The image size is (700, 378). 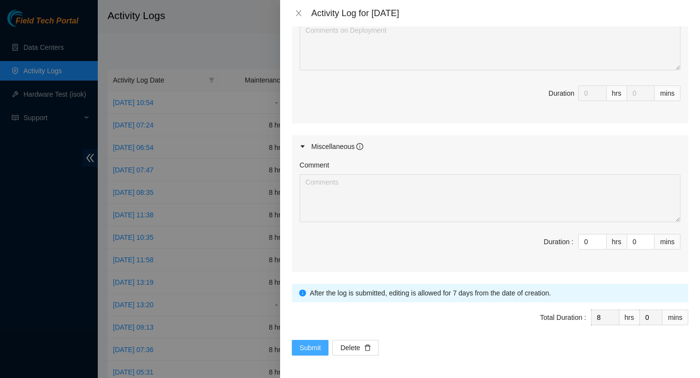 I want to click on button: Submit, so click(x=310, y=348).